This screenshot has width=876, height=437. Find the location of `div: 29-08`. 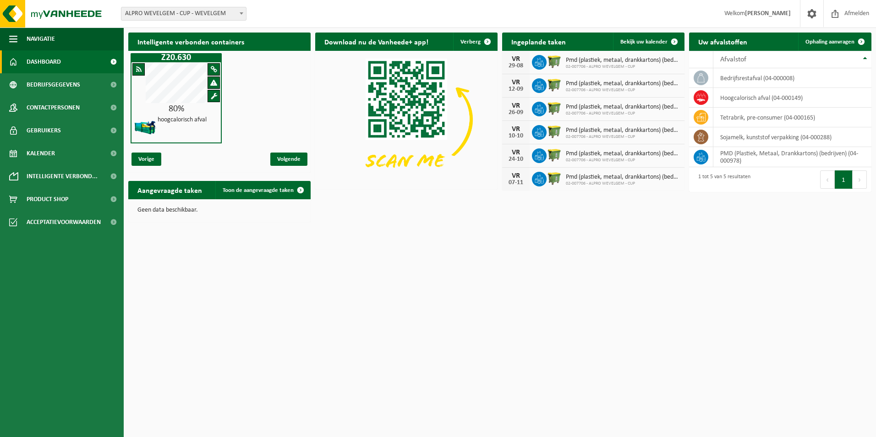

div: 29-08 is located at coordinates (516, 66).